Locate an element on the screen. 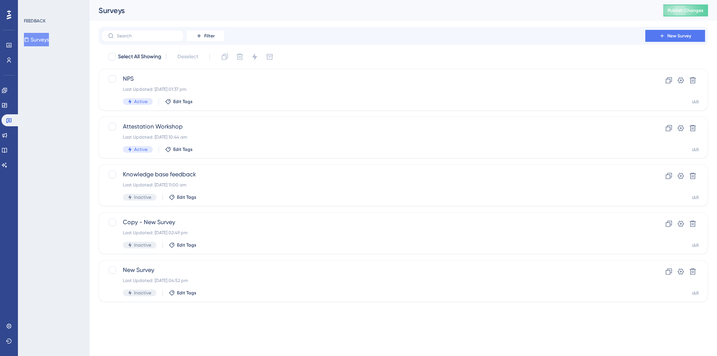 The image size is (717, 356). button: Publish Changes is located at coordinates (686, 10).